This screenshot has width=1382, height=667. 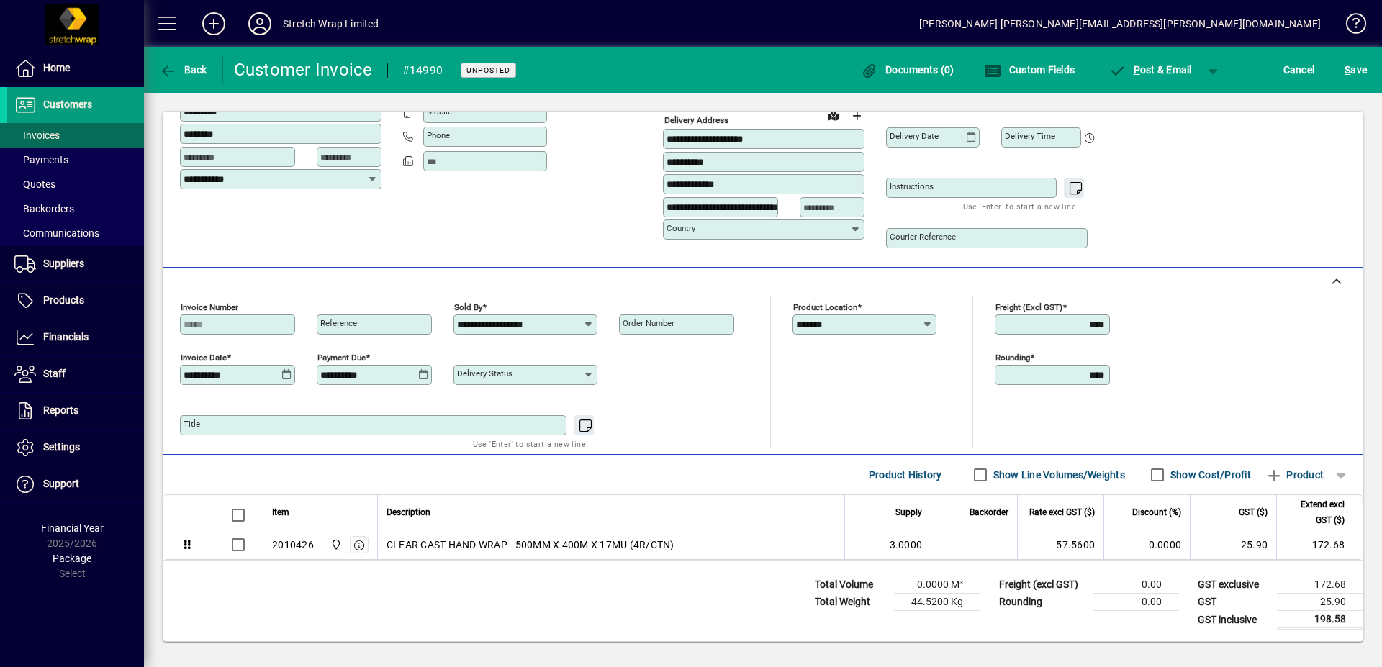 What do you see at coordinates (44, 209) in the screenshot?
I see `span: Backorders` at bounding box center [44, 209].